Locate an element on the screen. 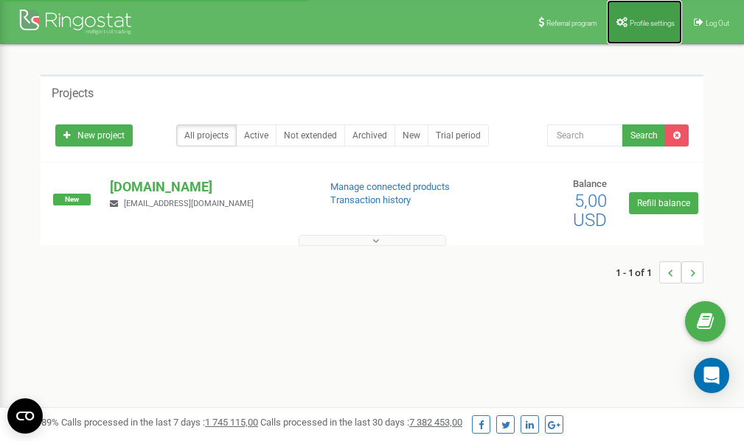  a: New is located at coordinates (411, 136).